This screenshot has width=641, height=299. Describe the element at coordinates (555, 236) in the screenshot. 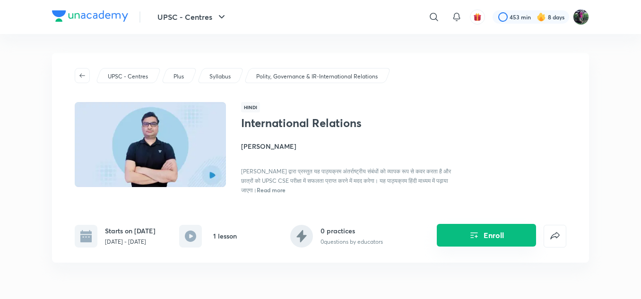

I see `button: false` at that location.